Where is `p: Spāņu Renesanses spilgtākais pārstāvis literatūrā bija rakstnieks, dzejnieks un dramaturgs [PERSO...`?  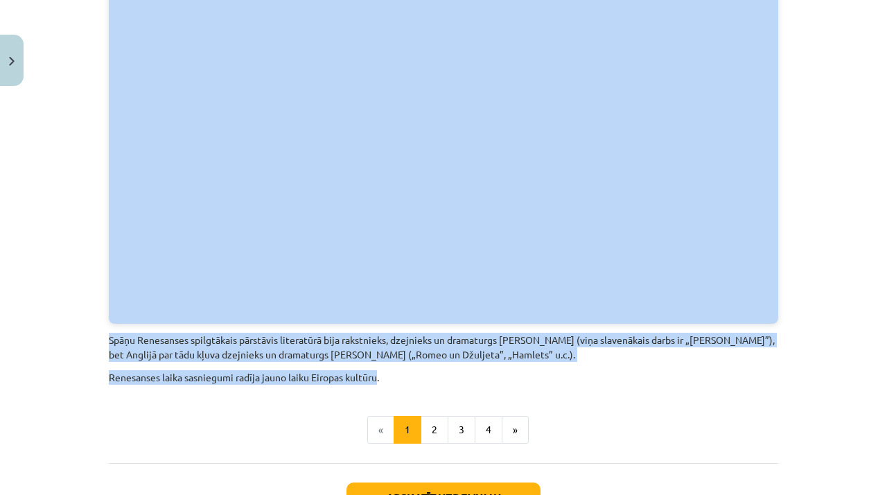 p: Spāņu Renesanses spilgtākais pārstāvis literatūrā bija rakstnieks, dzejnieks un dramaturgs [PERSO... is located at coordinates (444, 347).